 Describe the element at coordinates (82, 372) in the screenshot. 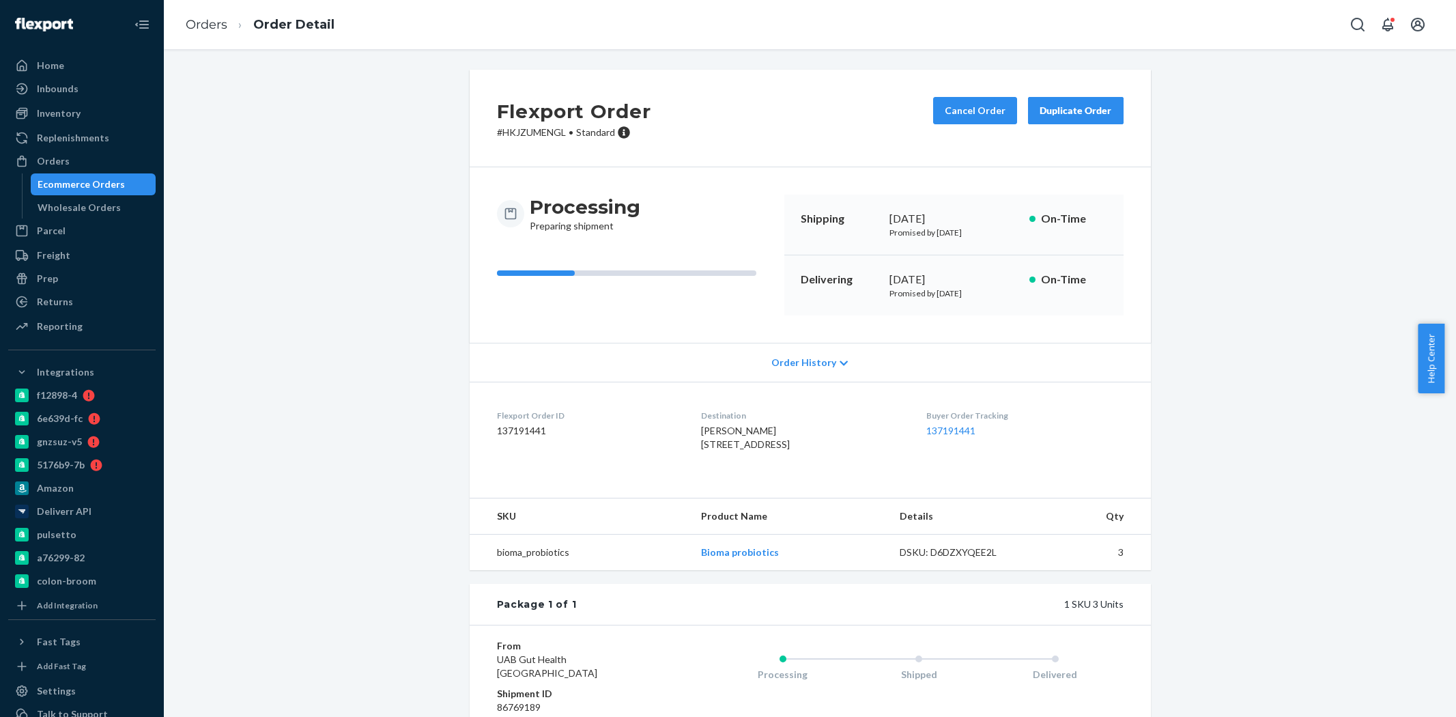

I see `button: Integrations` at that location.